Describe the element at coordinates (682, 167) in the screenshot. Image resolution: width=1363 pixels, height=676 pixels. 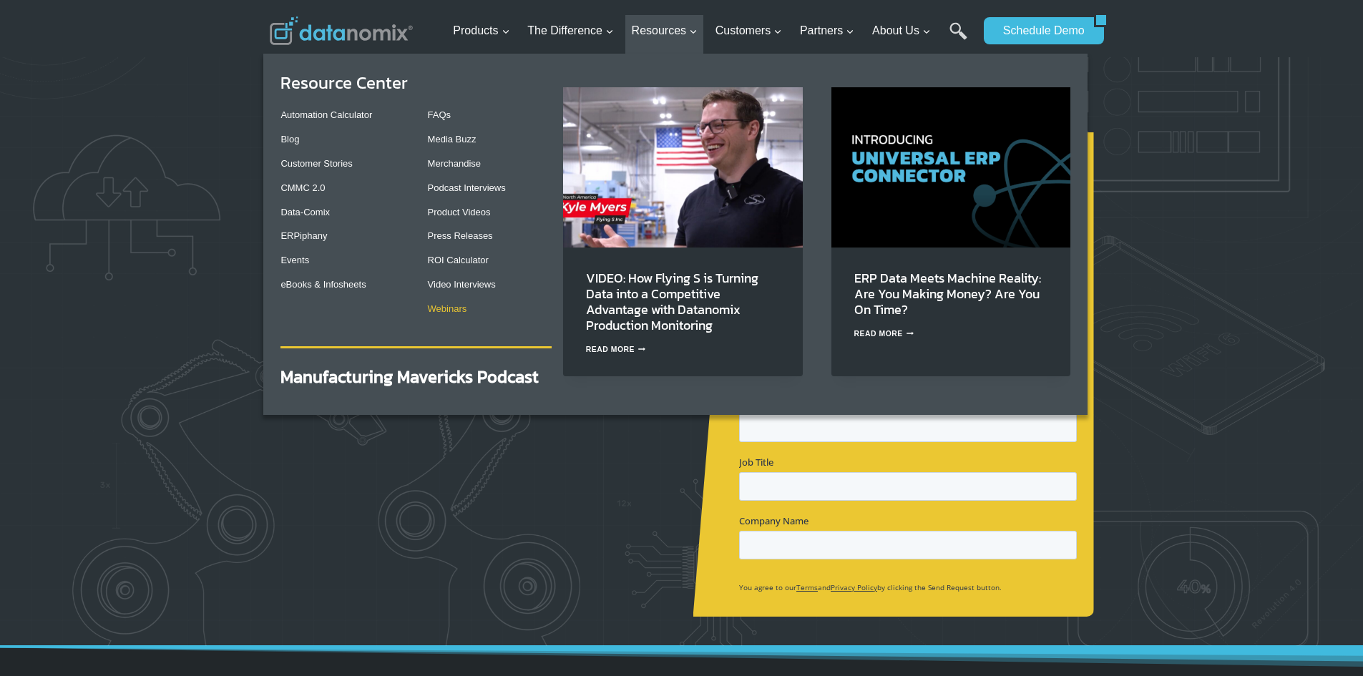
I see `img: VIDEO: How Flying S is Turning Data into a Competitive Advantage with Datanomix Production Monito...` at that location.